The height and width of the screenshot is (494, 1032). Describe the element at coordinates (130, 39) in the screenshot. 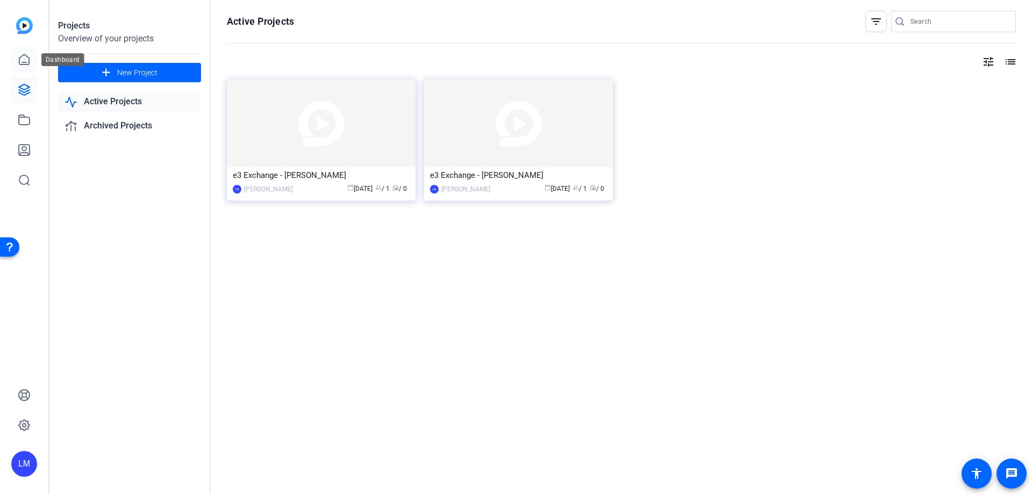

I see `div: Overview of your projects` at that location.